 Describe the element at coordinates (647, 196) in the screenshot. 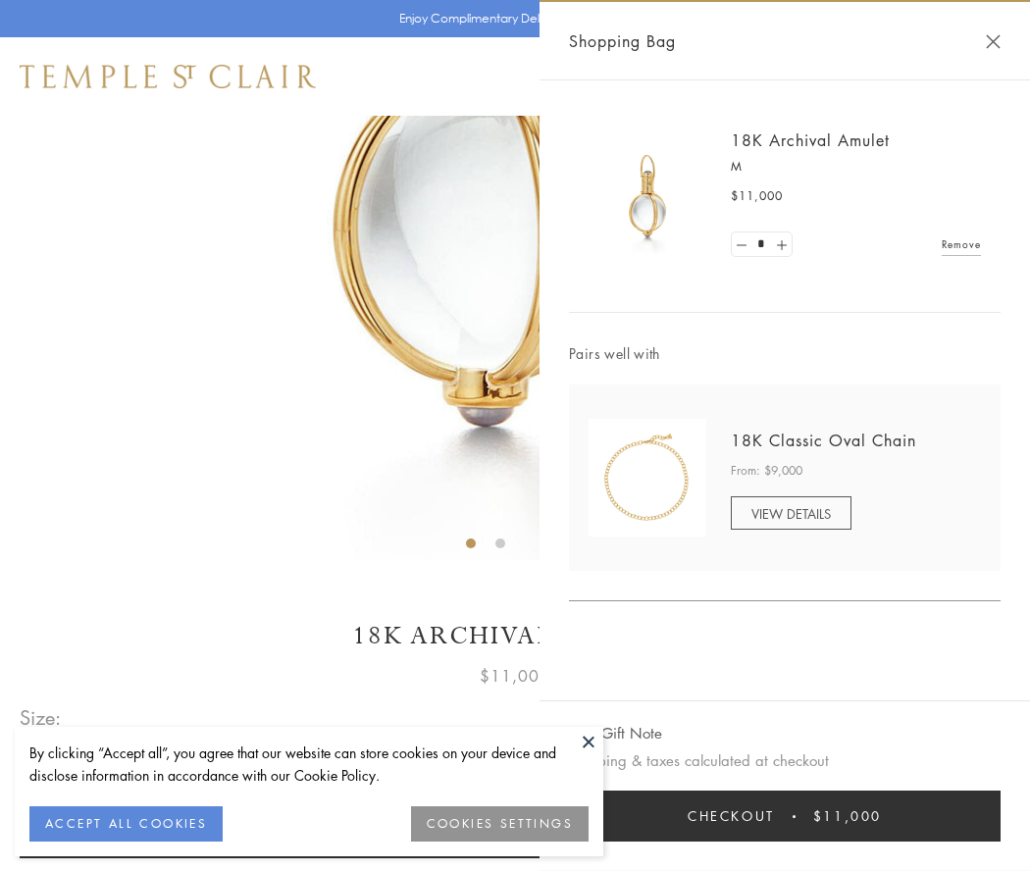

I see `img: 18K Archival Amulet` at that location.